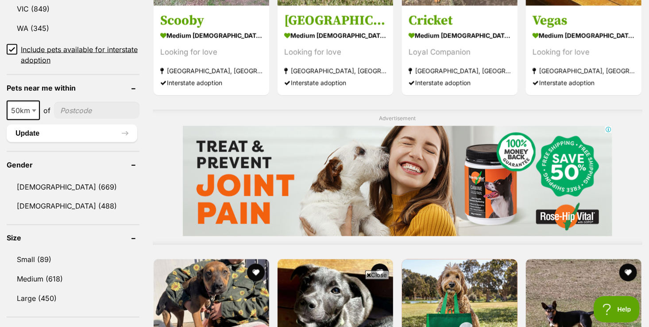 This screenshot has height=327, width=649. Describe the element at coordinates (459, 21) in the screenshot. I see `h3: Cricket` at that location.